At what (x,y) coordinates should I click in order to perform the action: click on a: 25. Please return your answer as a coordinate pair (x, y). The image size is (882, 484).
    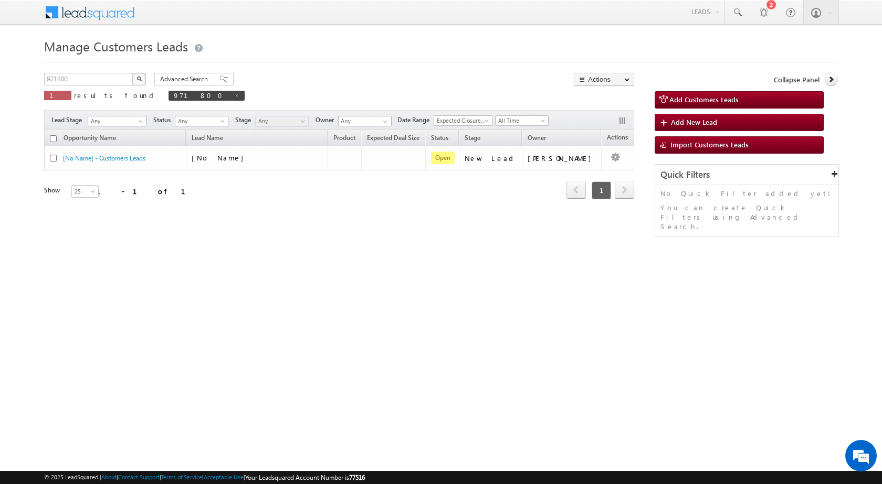
    Looking at the image, I should click on (85, 192).